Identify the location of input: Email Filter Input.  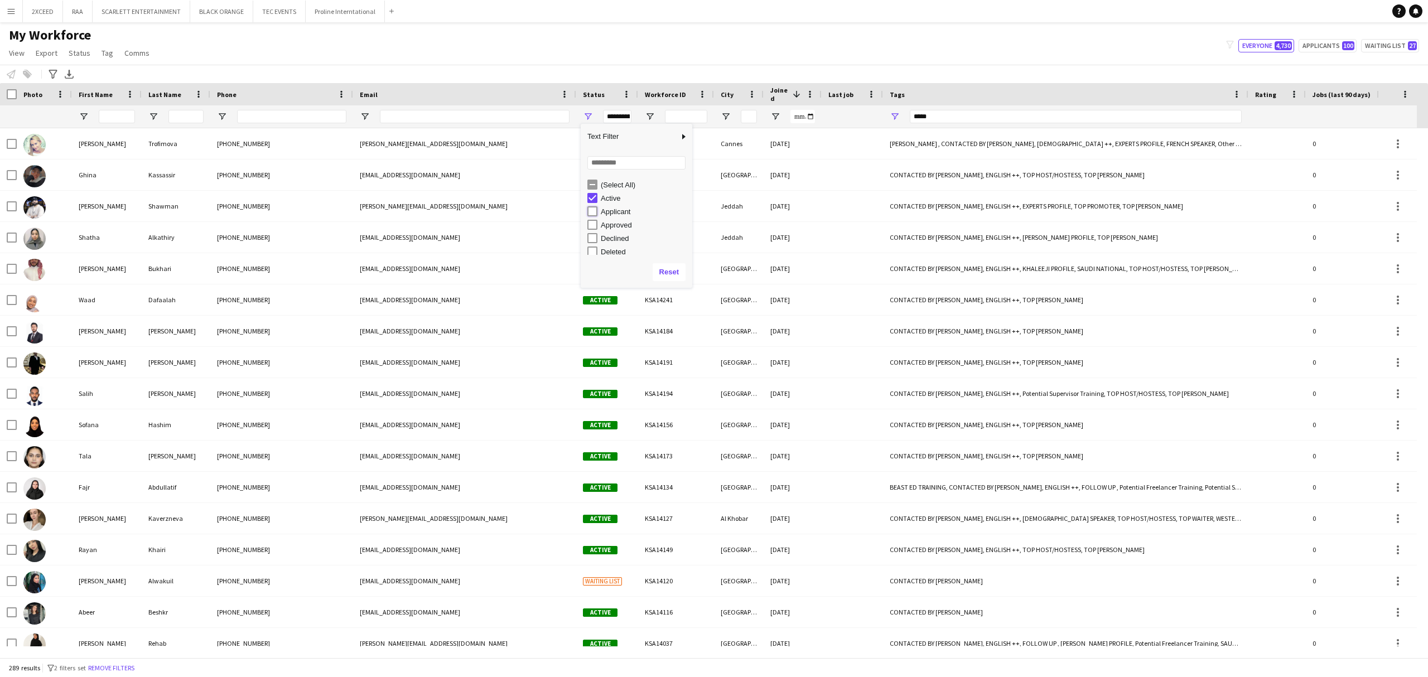
(475, 117).